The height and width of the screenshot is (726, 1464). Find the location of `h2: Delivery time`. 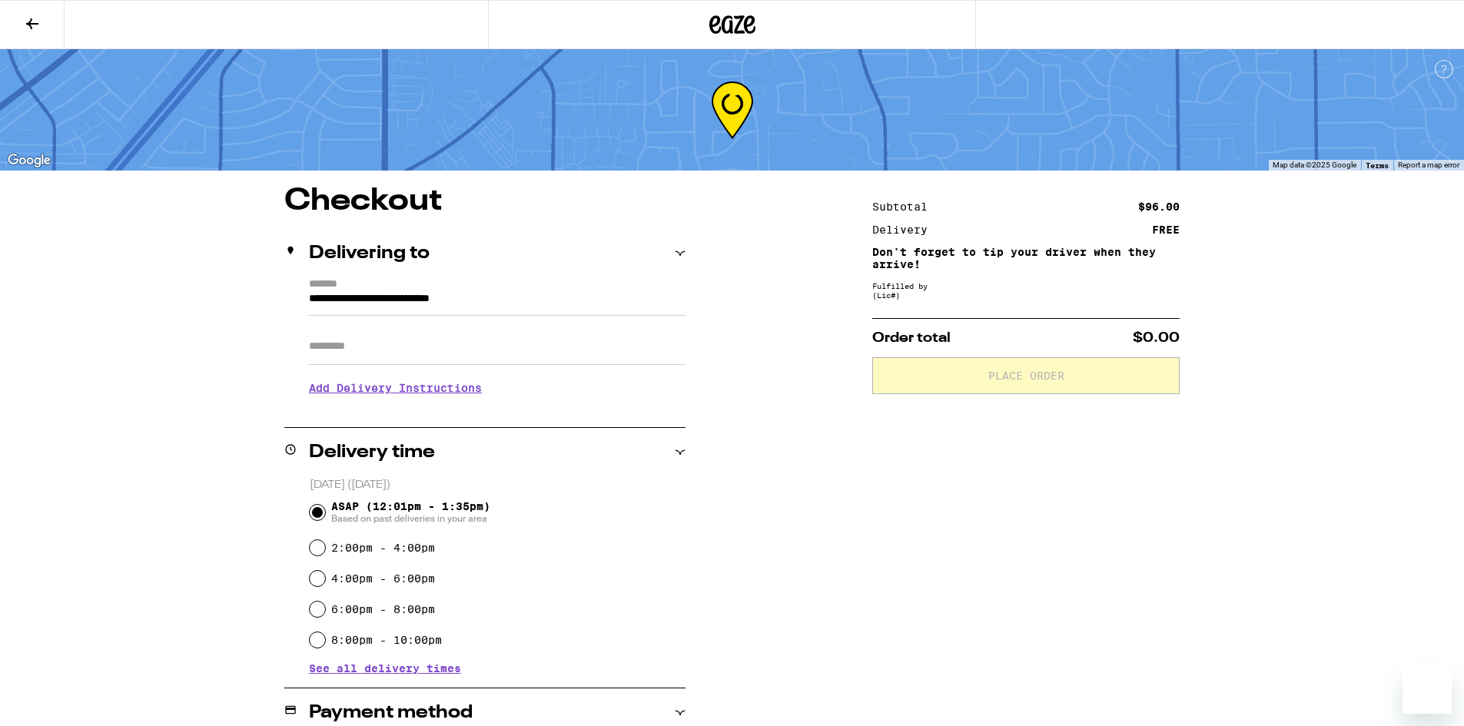

h2: Delivery time is located at coordinates (372, 453).